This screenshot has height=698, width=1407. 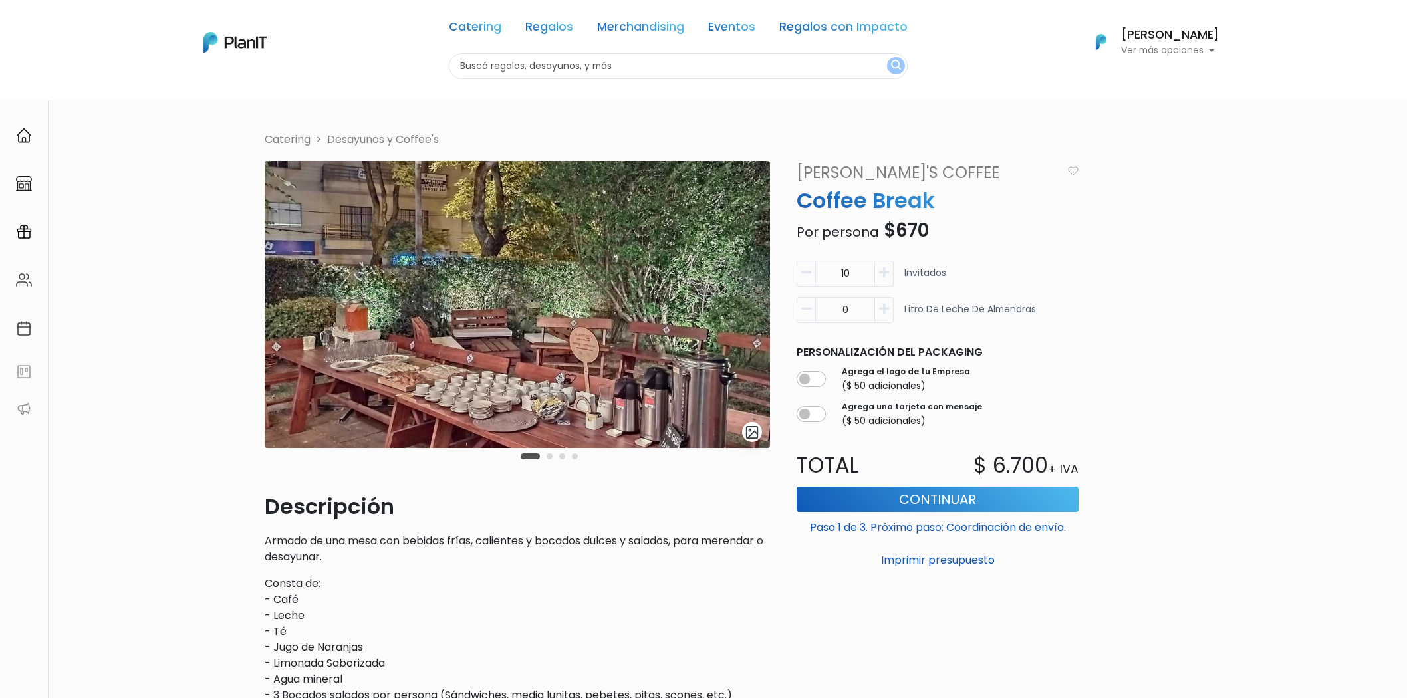 What do you see at coordinates (24, 280) in the screenshot?
I see `img: people-662611757002400ad9ed0e3c099ab2801c6687ba6c219adb57efc949bc21e19d.svg` at bounding box center [24, 280].